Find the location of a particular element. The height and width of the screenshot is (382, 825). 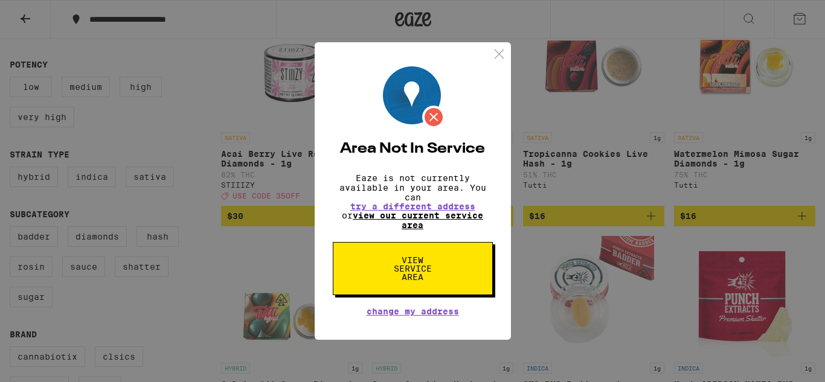

button: try a different address is located at coordinates (412, 207).